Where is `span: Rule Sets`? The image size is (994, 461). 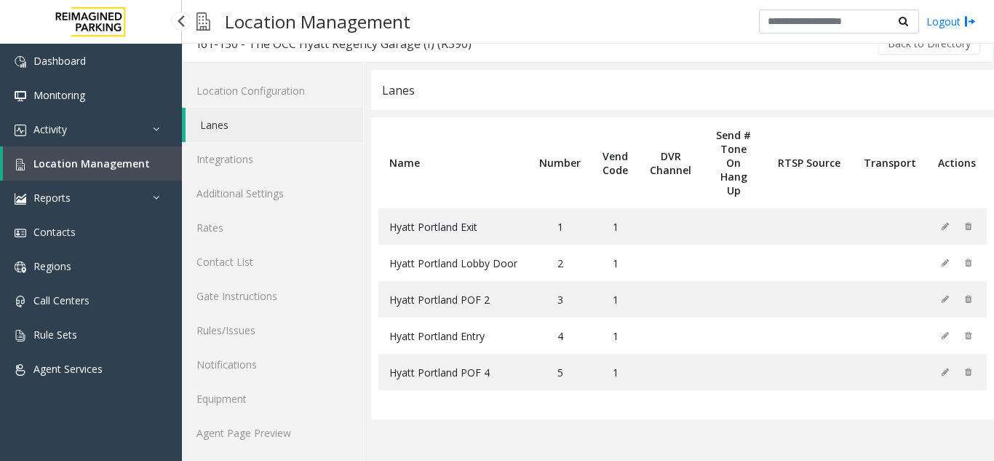 span: Rule Sets is located at coordinates (55, 334).